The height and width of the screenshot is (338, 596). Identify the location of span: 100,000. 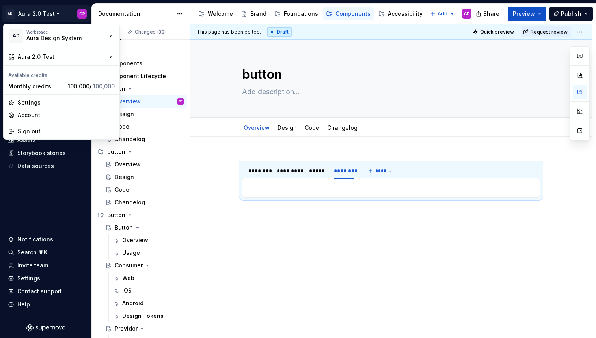
(104, 86).